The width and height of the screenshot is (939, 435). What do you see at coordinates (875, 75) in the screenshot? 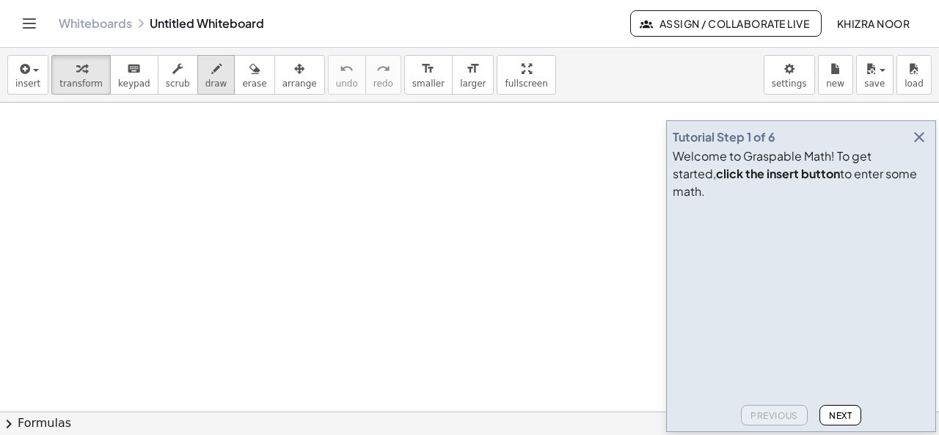
I see `button: save` at bounding box center [875, 75].